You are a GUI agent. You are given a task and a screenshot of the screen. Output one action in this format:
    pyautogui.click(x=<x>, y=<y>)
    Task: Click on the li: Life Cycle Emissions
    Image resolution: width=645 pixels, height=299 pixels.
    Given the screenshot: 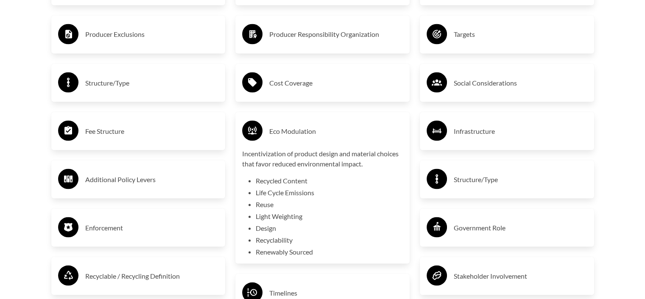 What is the action you would take?
    pyautogui.click(x=329, y=193)
    